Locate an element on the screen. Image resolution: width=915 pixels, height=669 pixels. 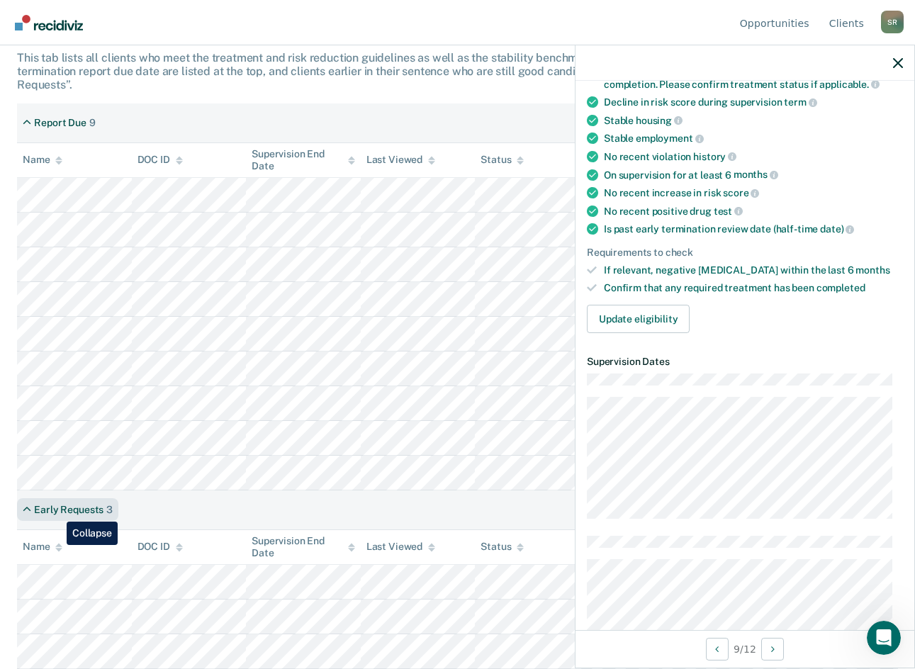
span: date) is located at coordinates (837, 229).